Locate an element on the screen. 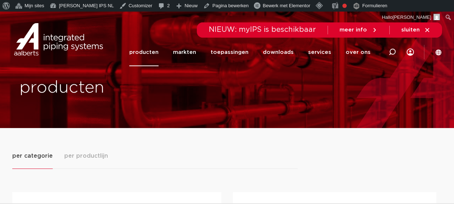 This screenshot has width=454, height=204. div: Focus keyphrase niet ingevuld is located at coordinates (344, 6).